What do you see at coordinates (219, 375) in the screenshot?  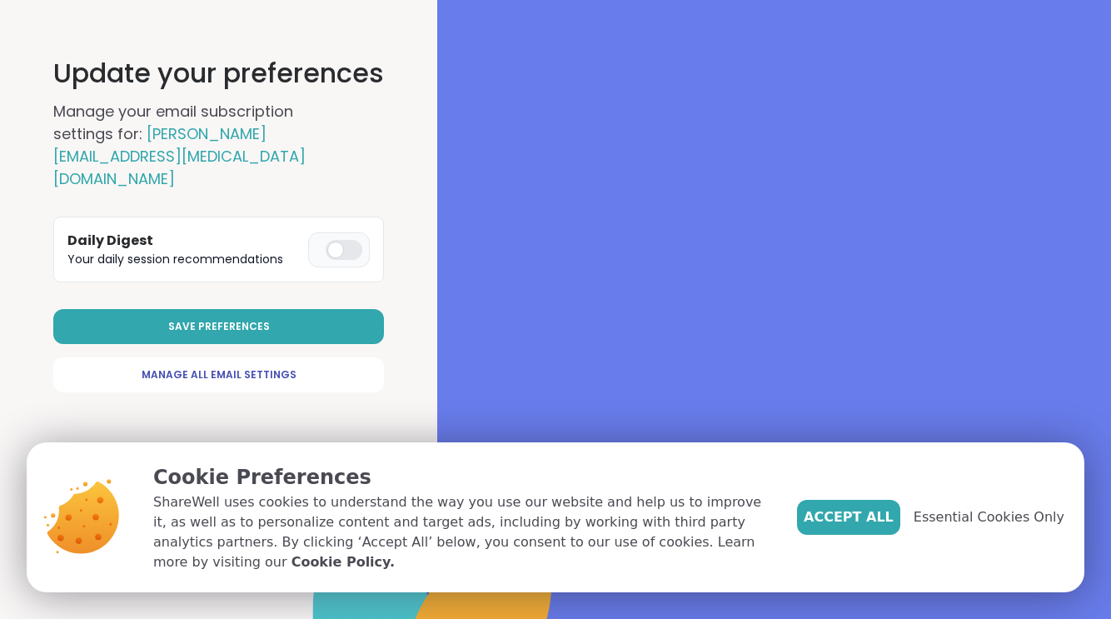 I see `span: Manage All Email Settings` at bounding box center [219, 375].